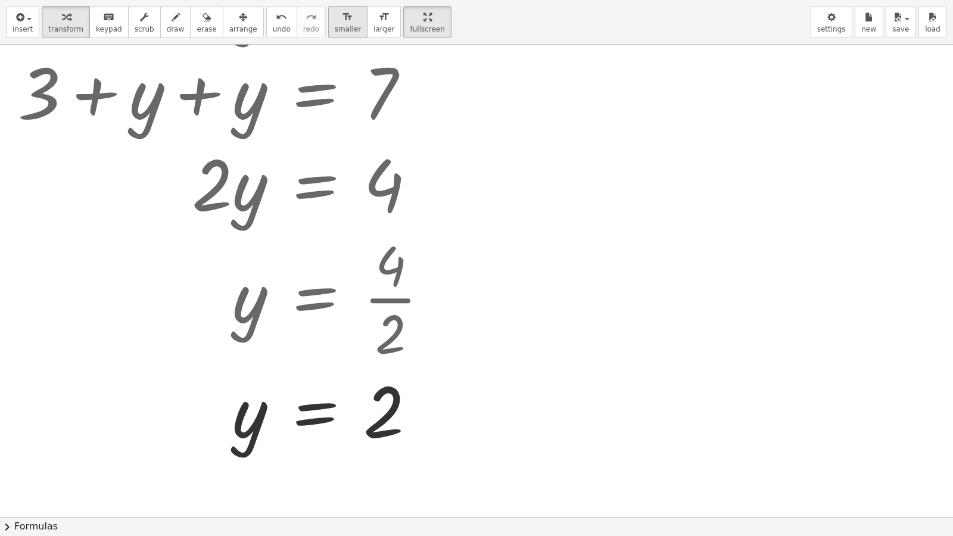  Describe the element at coordinates (176, 22) in the screenshot. I see `button: draw` at that location.